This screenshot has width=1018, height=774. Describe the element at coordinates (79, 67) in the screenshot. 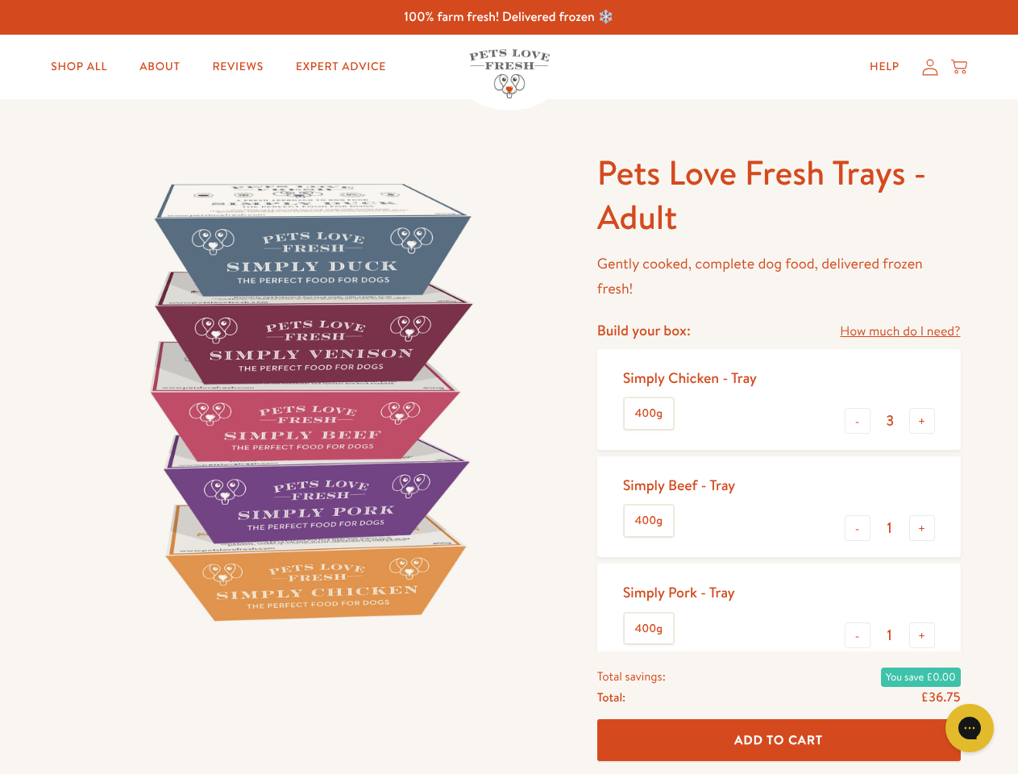

I see `a: Shop All` at that location.